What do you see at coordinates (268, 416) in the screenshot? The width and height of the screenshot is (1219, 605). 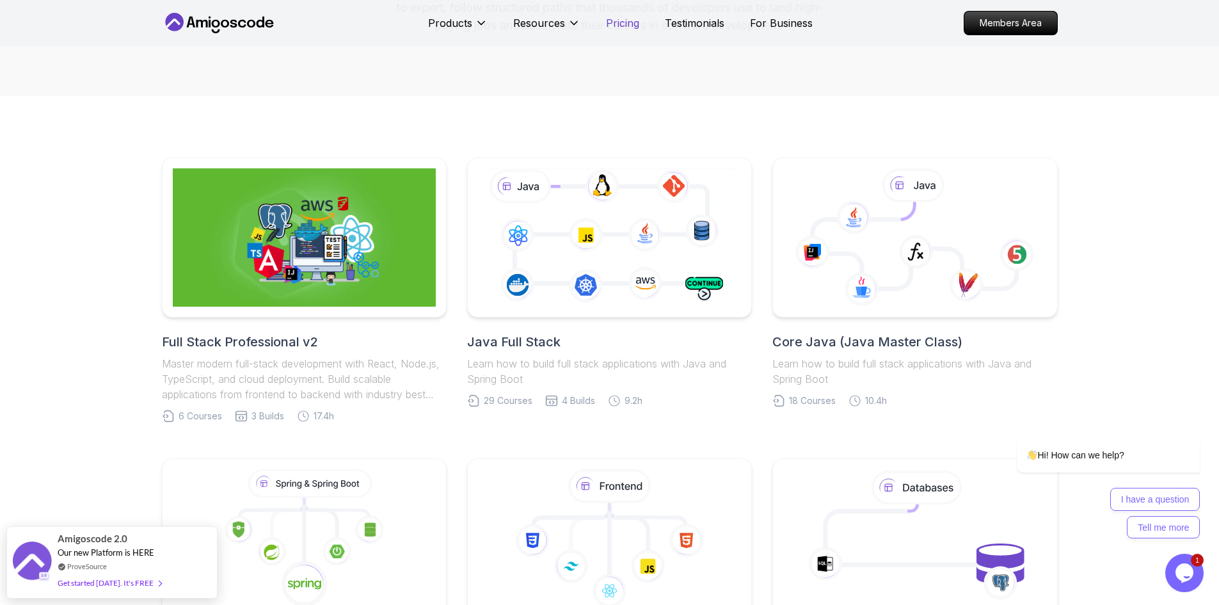 I see `span: 3 Builds` at bounding box center [268, 416].